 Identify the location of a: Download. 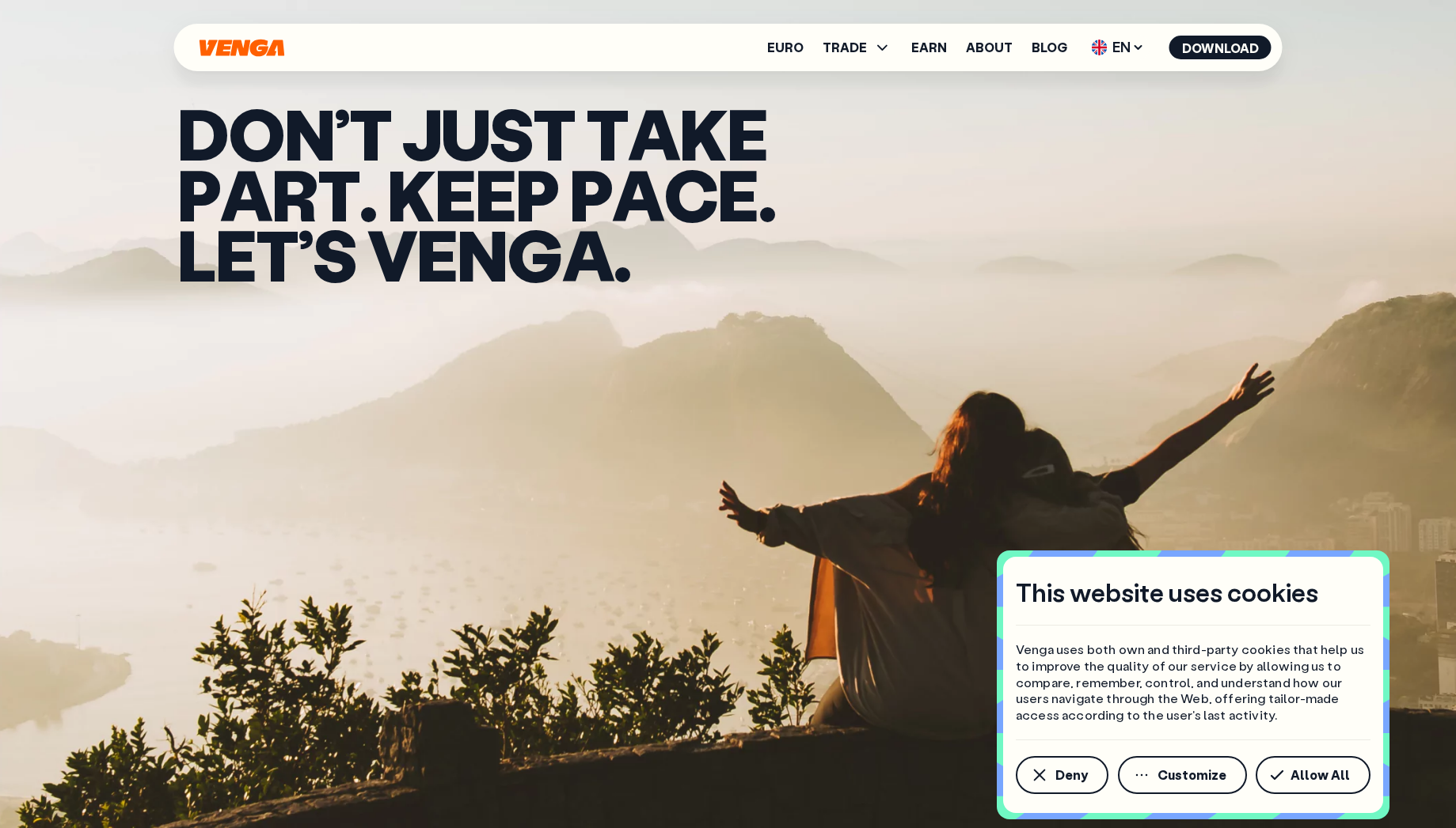
(1220, 48).